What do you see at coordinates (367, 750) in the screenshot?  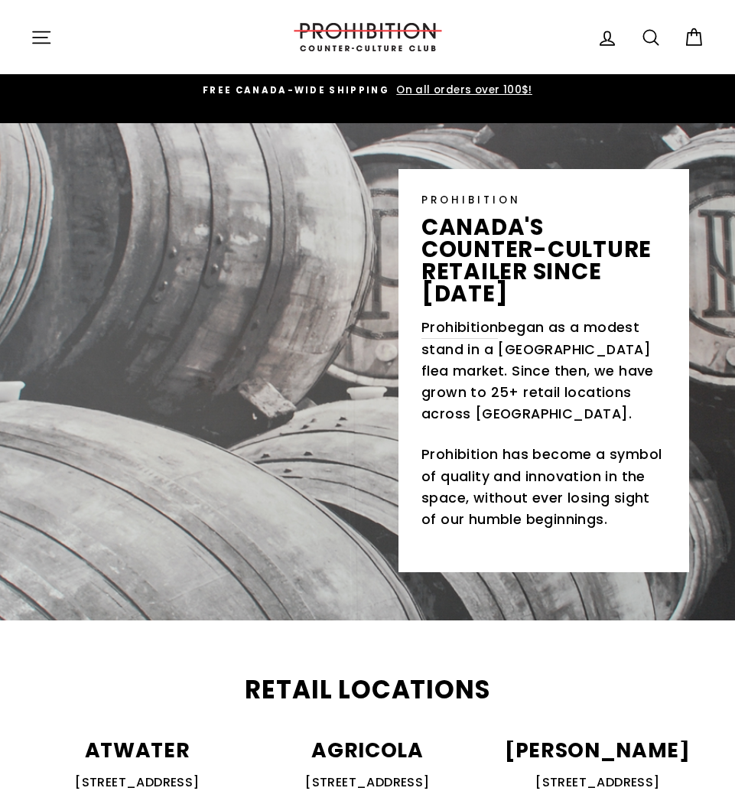 I see `p: AGRICOLA` at bounding box center [367, 750].